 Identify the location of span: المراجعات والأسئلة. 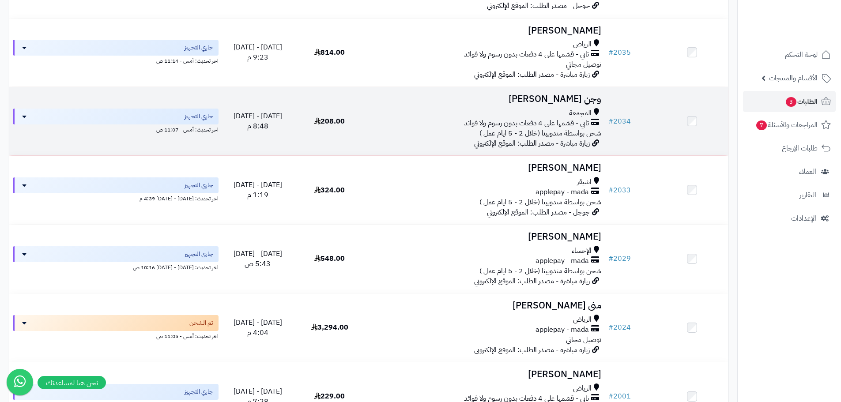
(786, 125).